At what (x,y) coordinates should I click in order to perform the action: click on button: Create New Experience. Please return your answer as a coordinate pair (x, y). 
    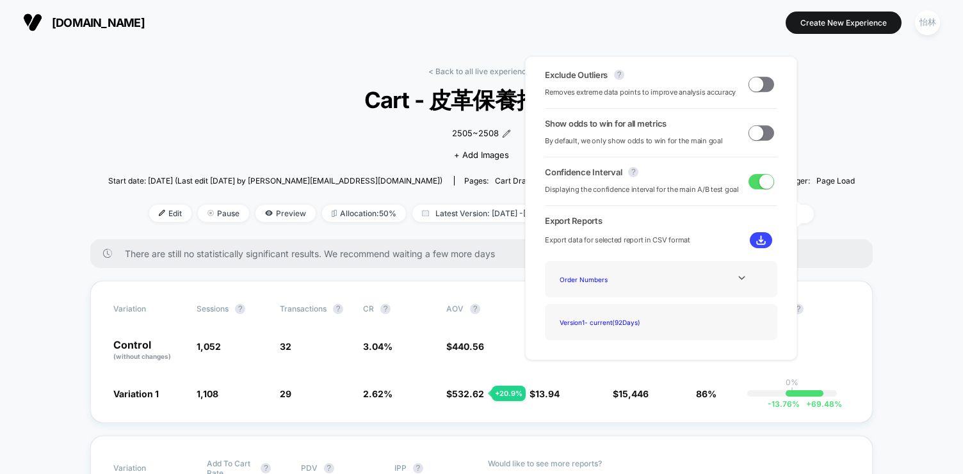
    Looking at the image, I should click on (843, 22).